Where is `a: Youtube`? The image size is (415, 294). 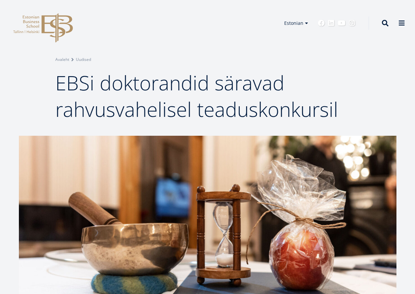
a: Youtube is located at coordinates (341, 23).